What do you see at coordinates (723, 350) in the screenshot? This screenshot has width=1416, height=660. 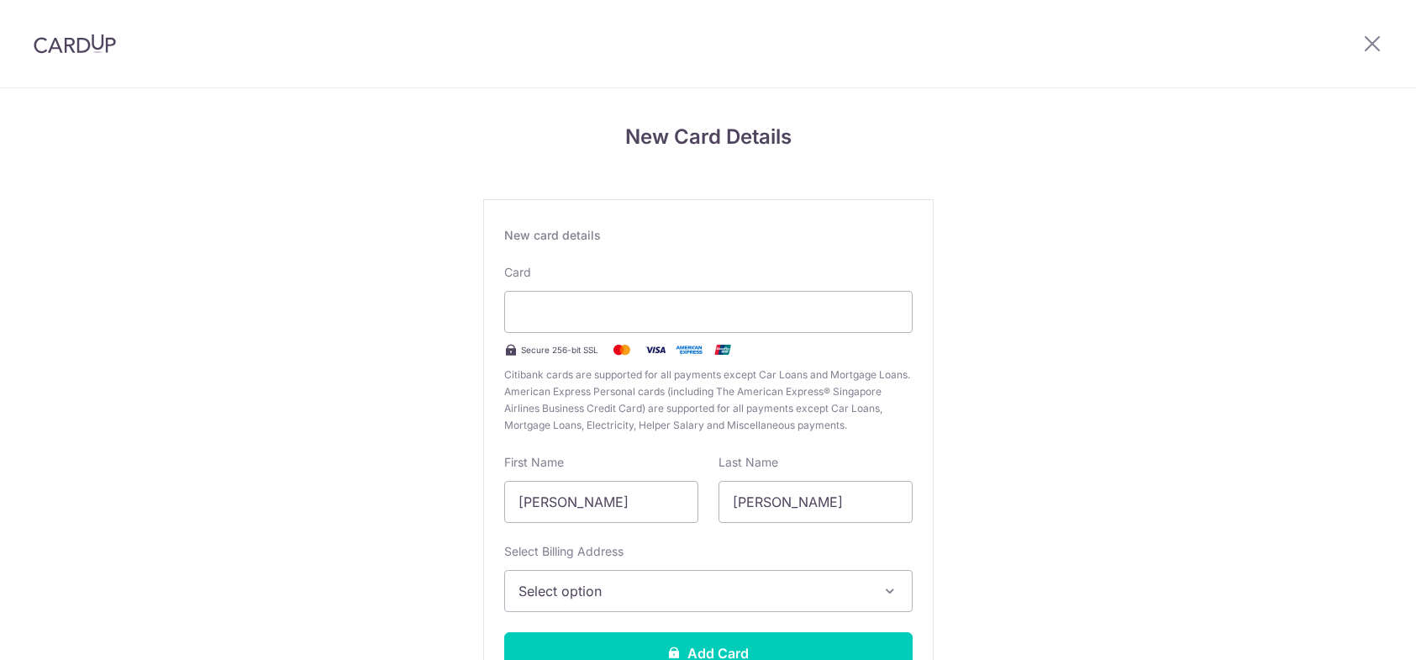 I see `img: .alt.unionpay` at bounding box center [723, 350].